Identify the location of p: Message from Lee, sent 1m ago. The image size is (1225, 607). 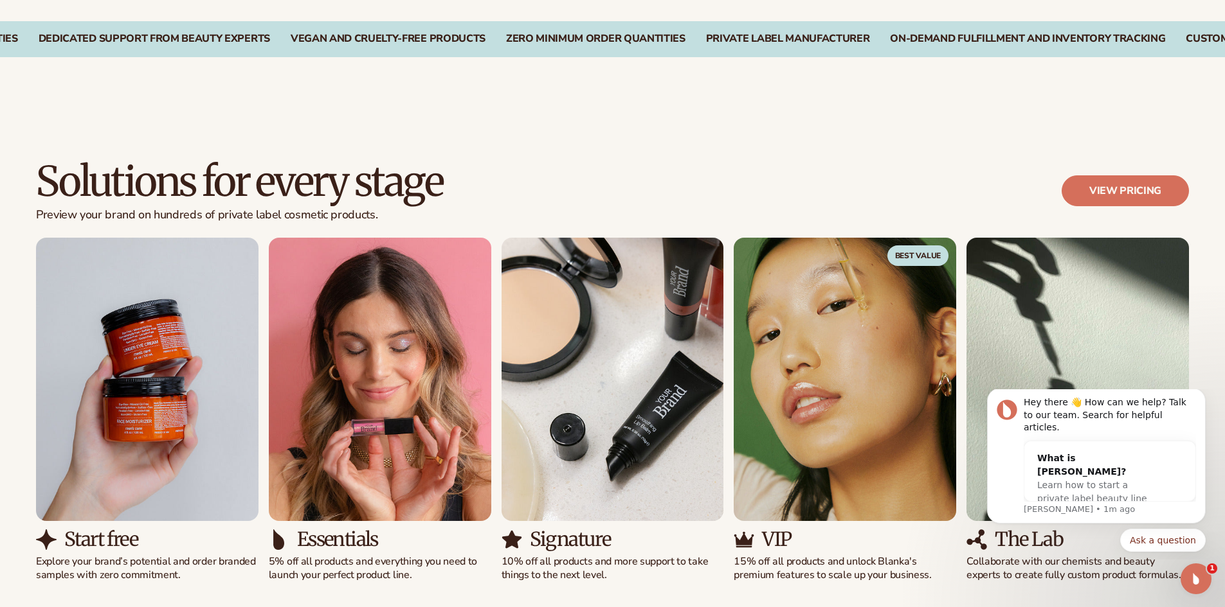
(142, 120).